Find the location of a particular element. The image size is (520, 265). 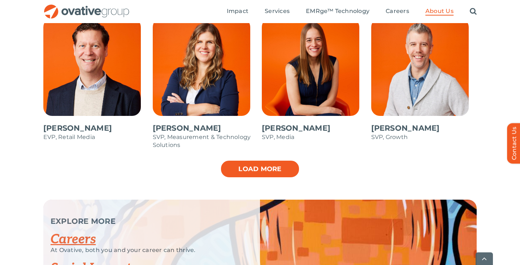

a: Services is located at coordinates (277, 12).